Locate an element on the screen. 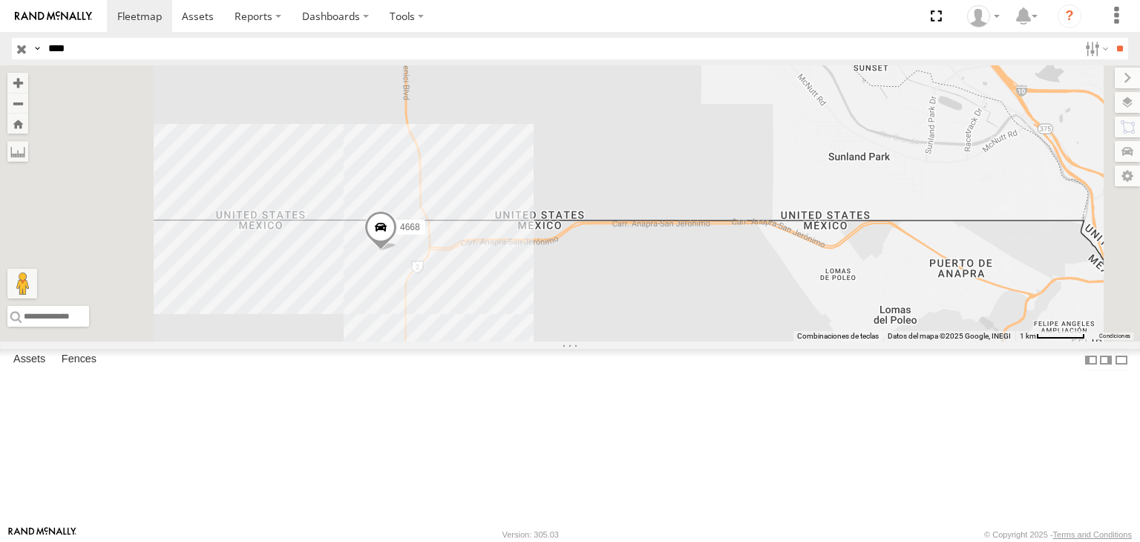 The width and height of the screenshot is (1140, 542). div: © Copyright 2025 - is located at coordinates (1058, 534).